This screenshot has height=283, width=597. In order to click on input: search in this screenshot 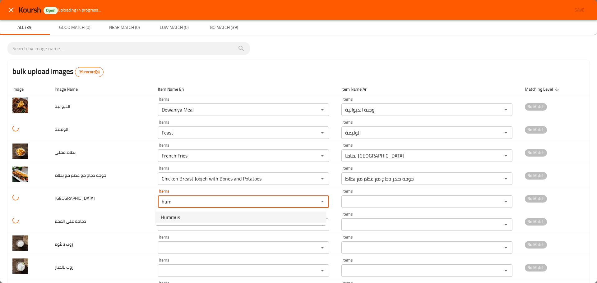, I will do `click(129, 48)`.